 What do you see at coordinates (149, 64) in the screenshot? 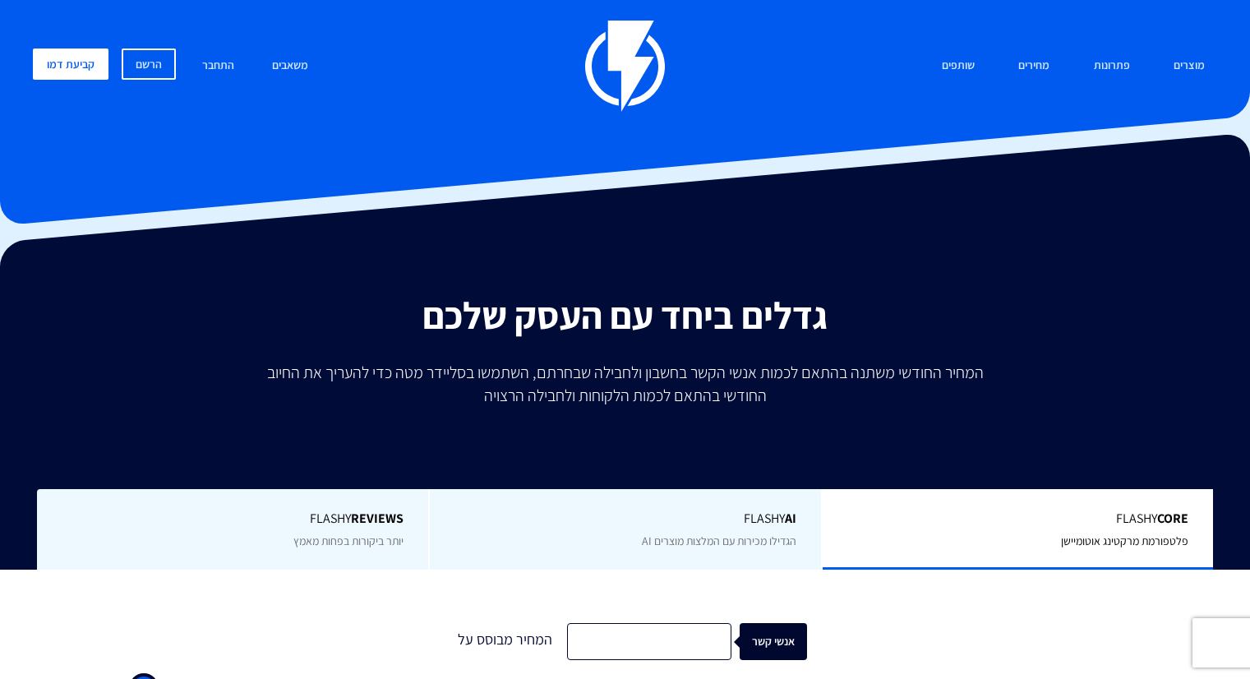
I see `a: הרשם` at bounding box center [149, 64].